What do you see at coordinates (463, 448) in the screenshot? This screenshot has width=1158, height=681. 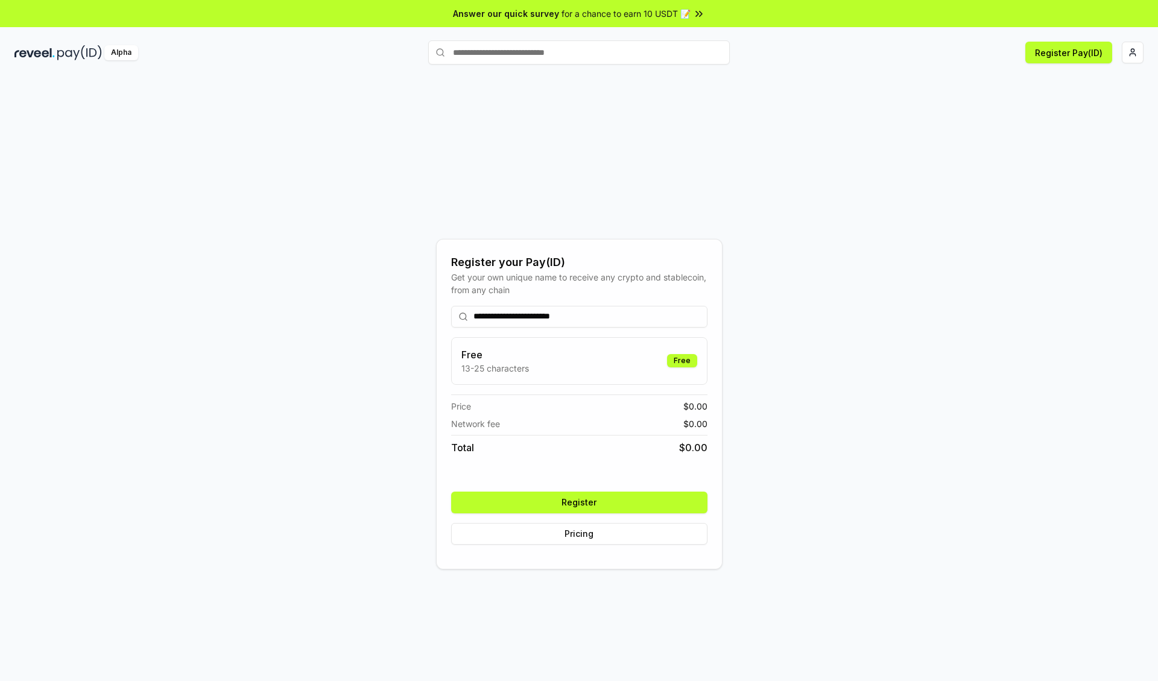 I see `span: Total` at bounding box center [463, 448].